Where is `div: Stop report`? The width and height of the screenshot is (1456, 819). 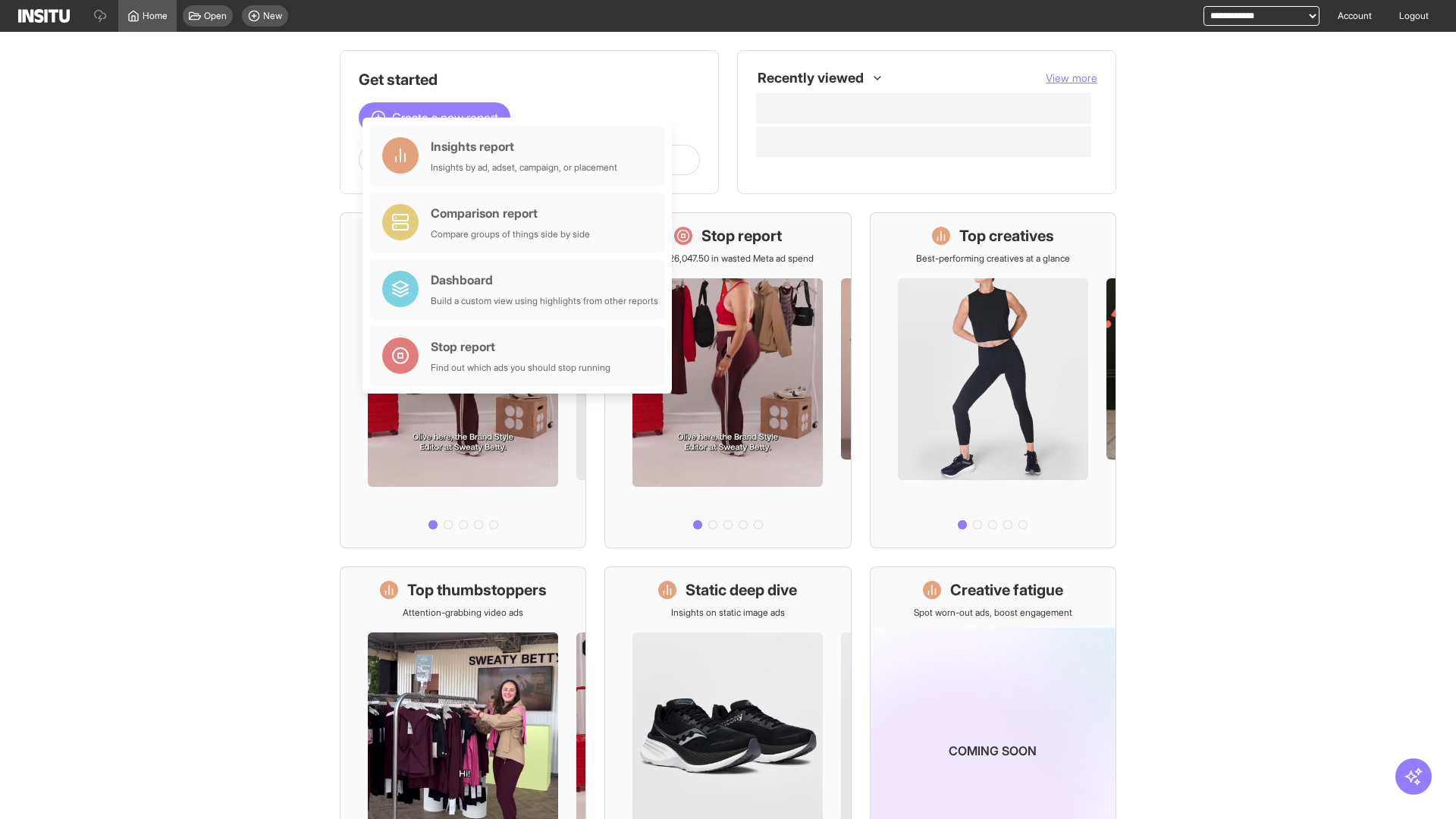
div: Stop report is located at coordinates (521, 346).